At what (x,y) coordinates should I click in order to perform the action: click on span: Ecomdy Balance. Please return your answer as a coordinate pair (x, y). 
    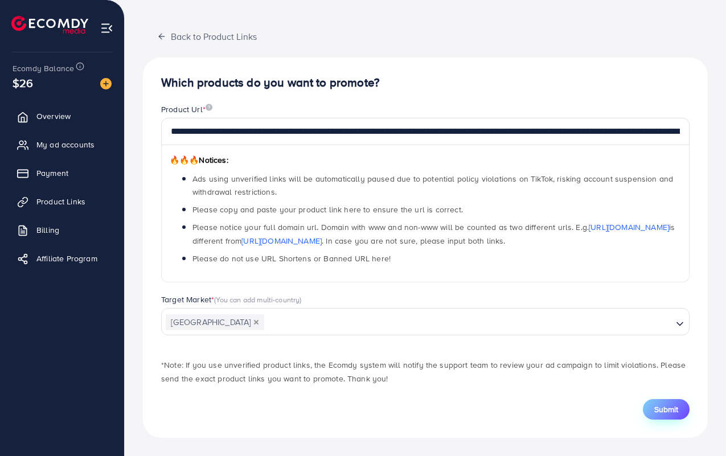
    Looking at the image, I should click on (43, 68).